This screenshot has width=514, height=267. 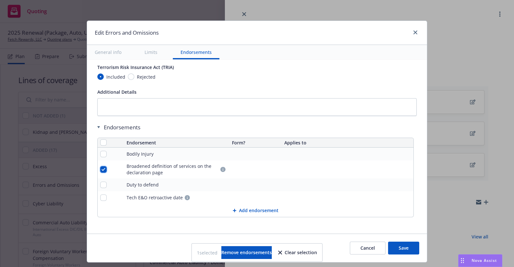 What do you see at coordinates (348, 143) in the screenshot?
I see `th: Applies to` at bounding box center [348, 143].